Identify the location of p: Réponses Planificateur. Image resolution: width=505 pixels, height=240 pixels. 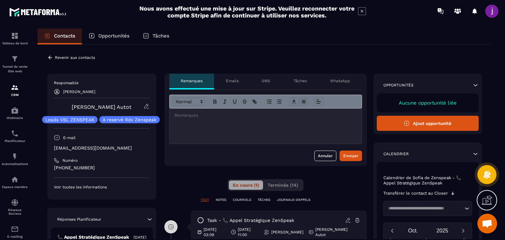
(79, 219).